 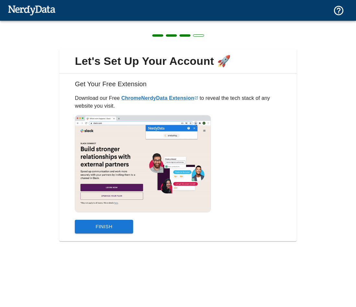 What do you see at coordinates (178, 102) in the screenshot?
I see `p: Download our Free to reveal the tech stack of any website you visit.` at bounding box center [178, 102].